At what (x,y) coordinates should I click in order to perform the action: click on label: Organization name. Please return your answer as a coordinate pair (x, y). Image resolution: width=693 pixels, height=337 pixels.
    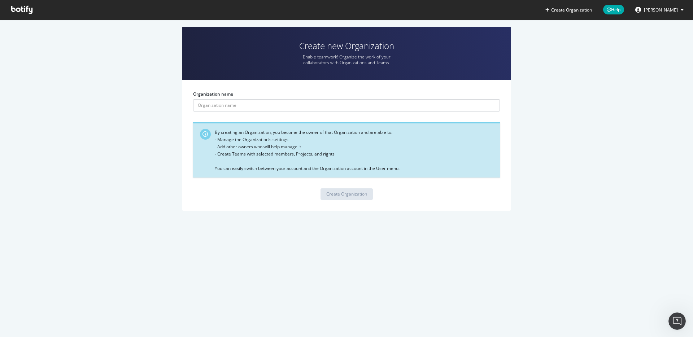
    Looking at the image, I should click on (213, 94).